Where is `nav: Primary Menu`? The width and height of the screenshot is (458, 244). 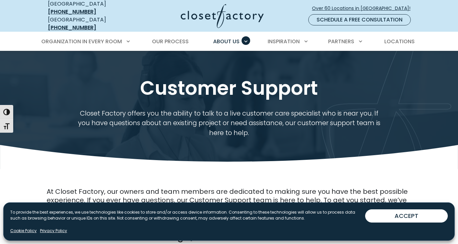 nav: Primary Menu is located at coordinates (229, 42).